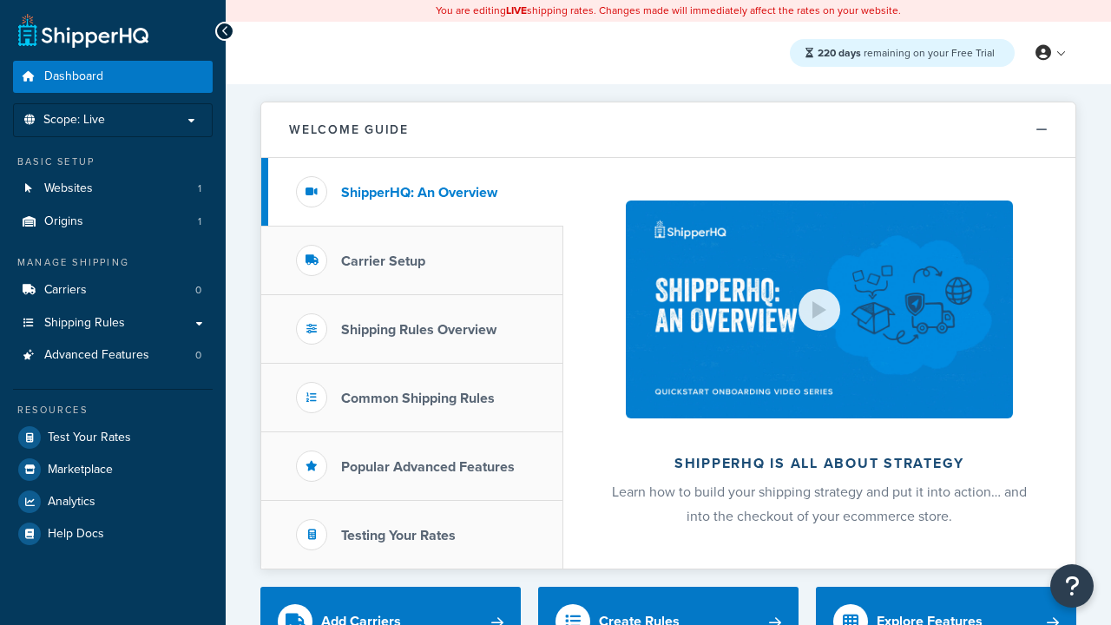  What do you see at coordinates (84, 323) in the screenshot?
I see `span: Shipping Rules` at bounding box center [84, 323].